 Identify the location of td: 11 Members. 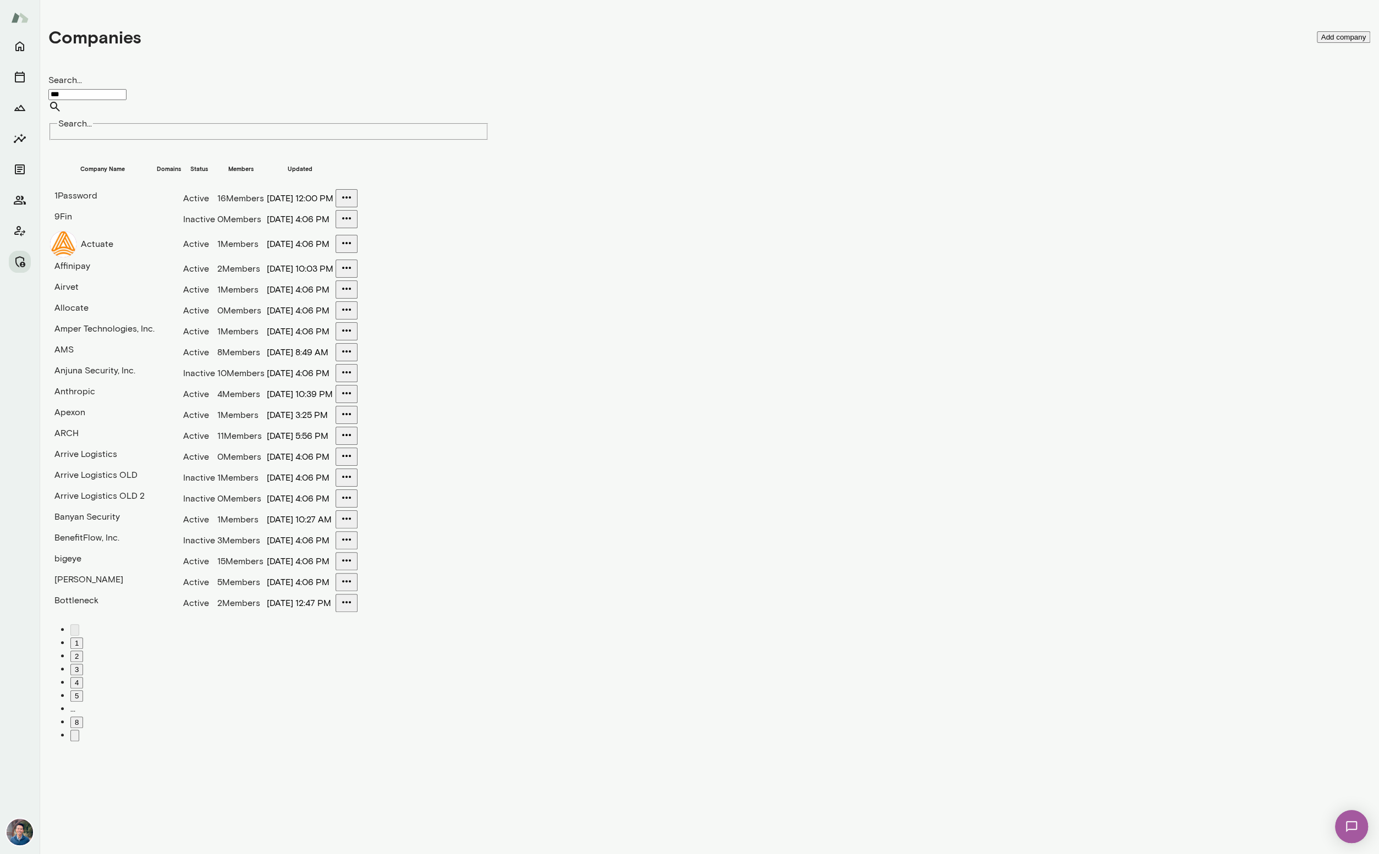
(241, 436).